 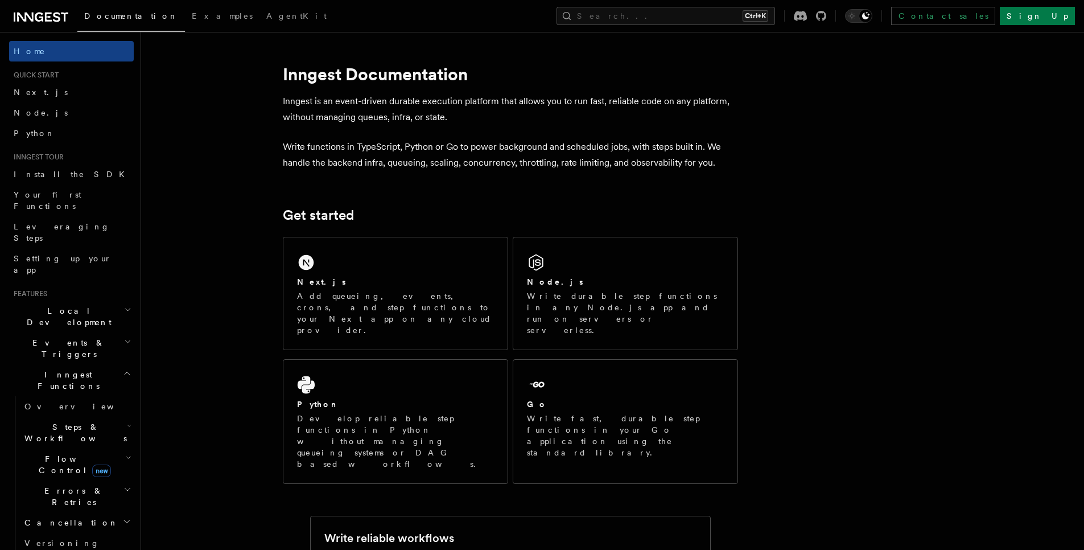 What do you see at coordinates (1037, 16) in the screenshot?
I see `a: Sign Up` at bounding box center [1037, 16].